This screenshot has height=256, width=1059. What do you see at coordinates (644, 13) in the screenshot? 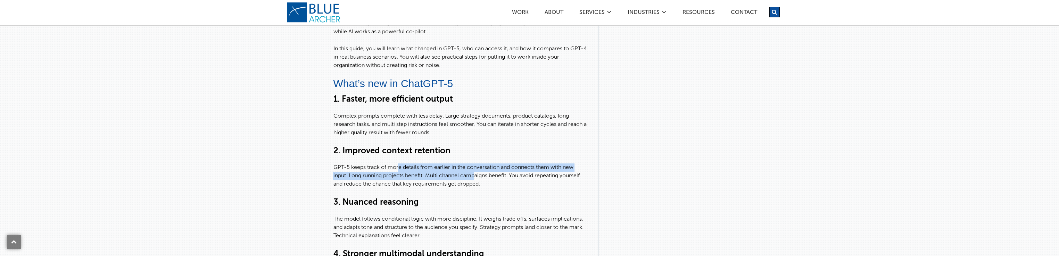
I see `a: Industries` at bounding box center [644, 13].